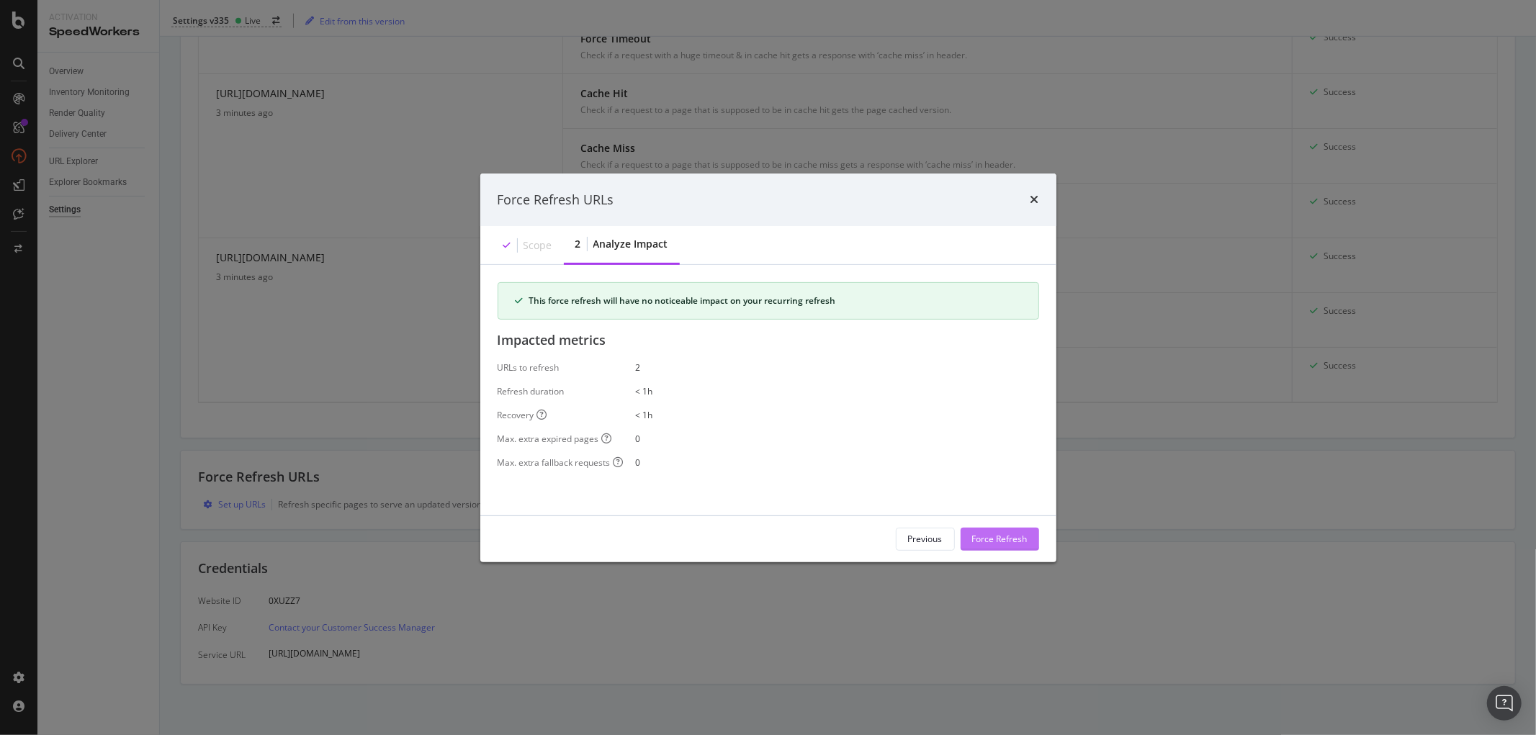 Image resolution: width=1536 pixels, height=735 pixels. I want to click on div: Recovery, so click(522, 415).